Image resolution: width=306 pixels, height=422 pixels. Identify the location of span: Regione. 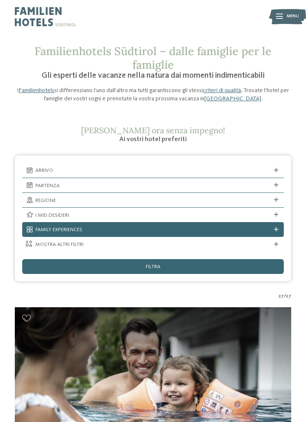
(153, 201).